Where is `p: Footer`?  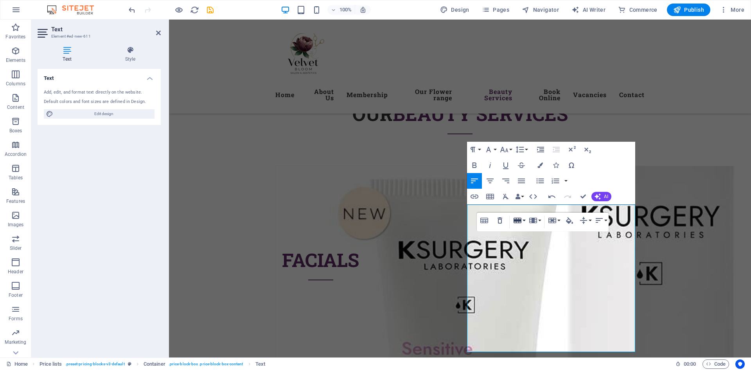
p: Footer is located at coordinates (16, 295).